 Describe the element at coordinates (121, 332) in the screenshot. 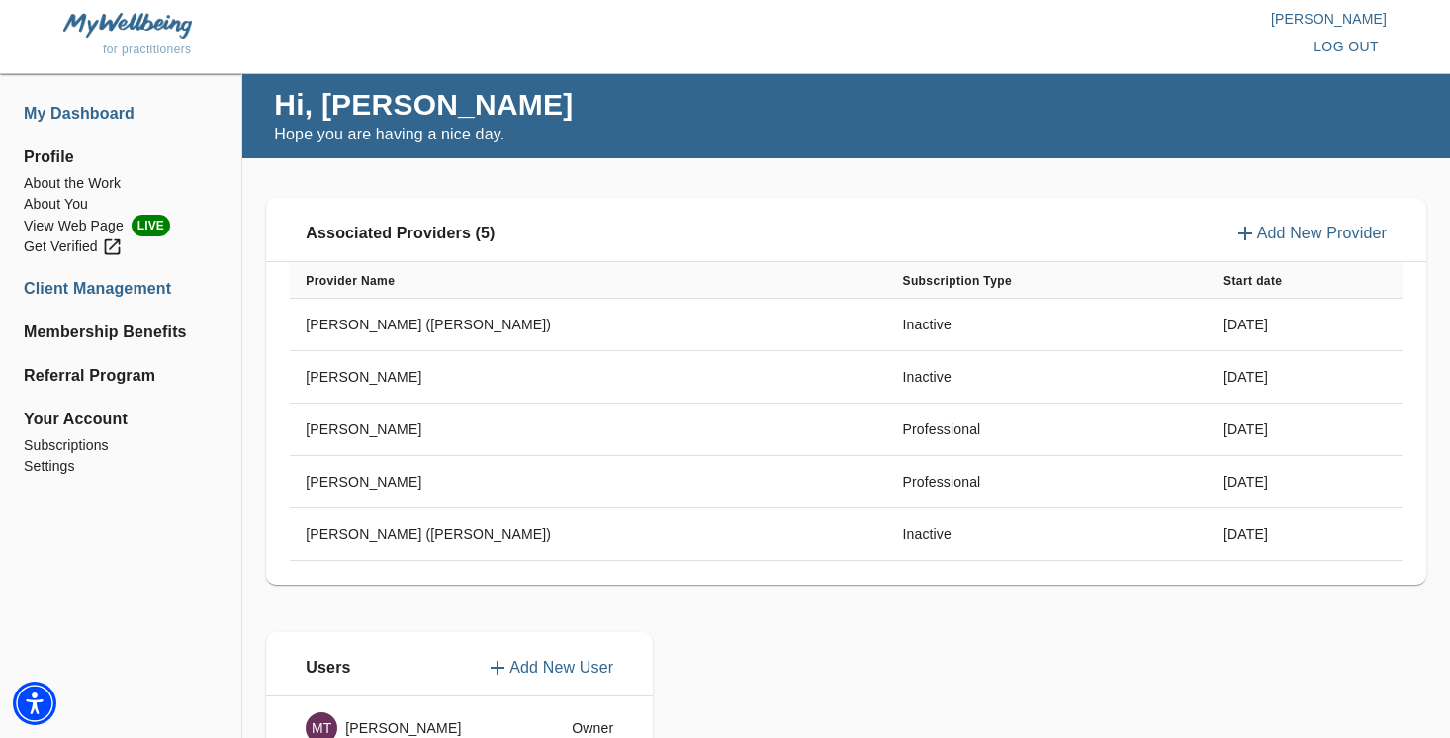

I see `a: Membership Benefits` at that location.